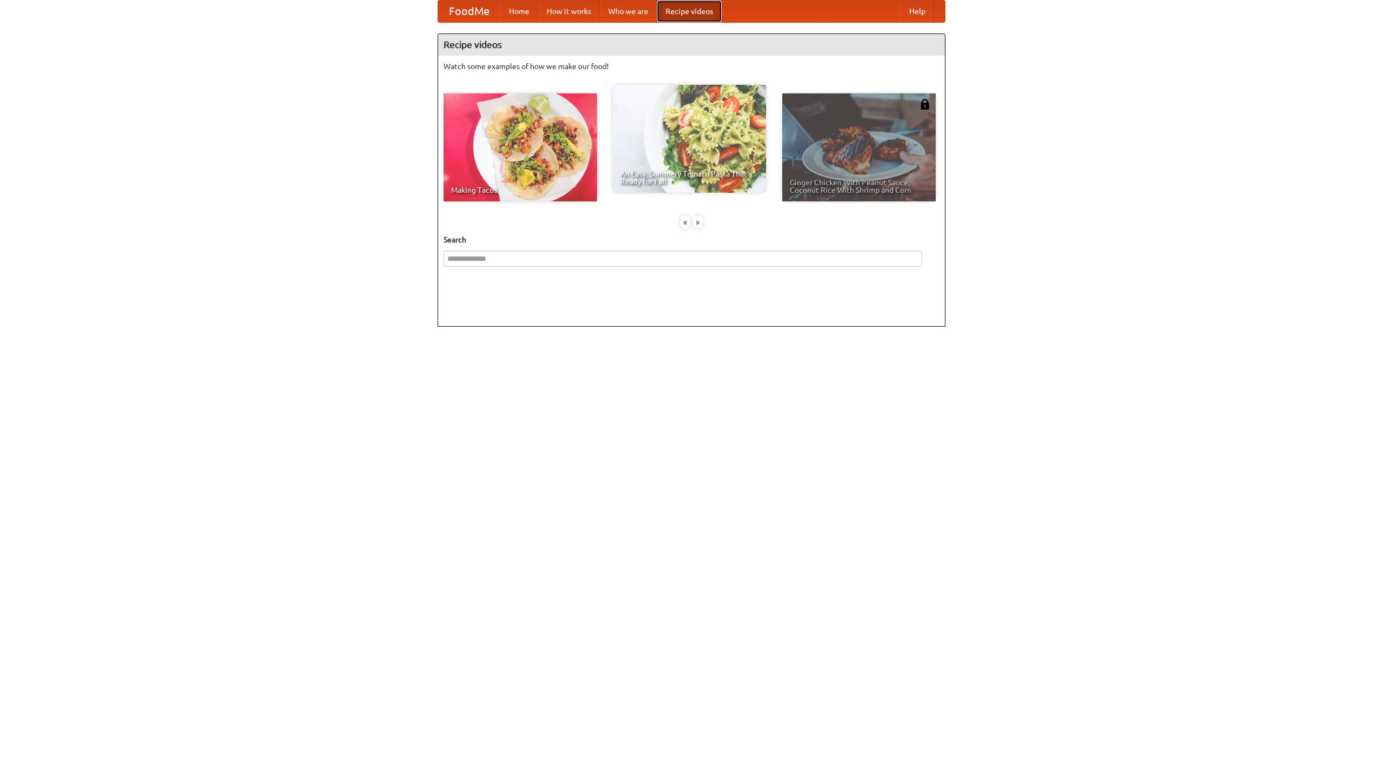  I want to click on h5: Search, so click(691, 240).